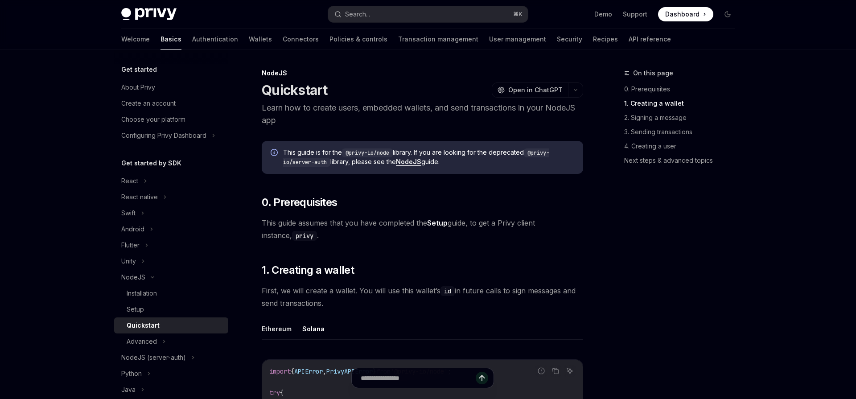  What do you see at coordinates (171, 293) in the screenshot?
I see `a: Installation` at bounding box center [171, 293].